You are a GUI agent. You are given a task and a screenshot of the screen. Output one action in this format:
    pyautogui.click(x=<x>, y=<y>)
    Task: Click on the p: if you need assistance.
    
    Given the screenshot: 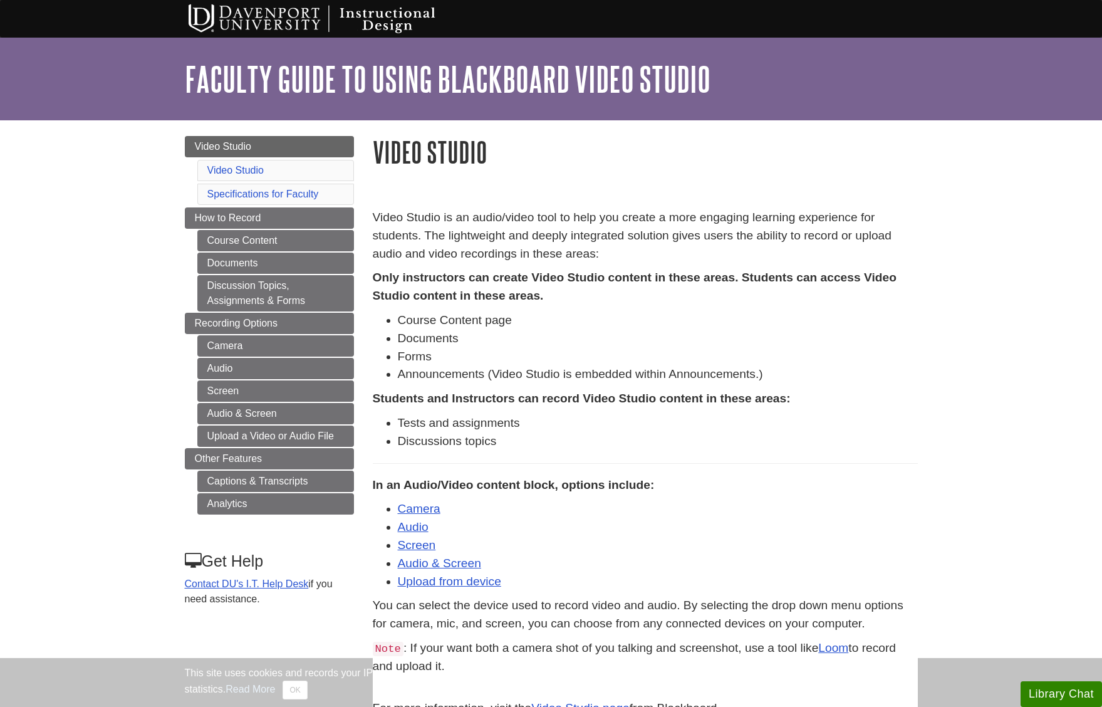 What is the action you would take?
    pyautogui.click(x=269, y=592)
    